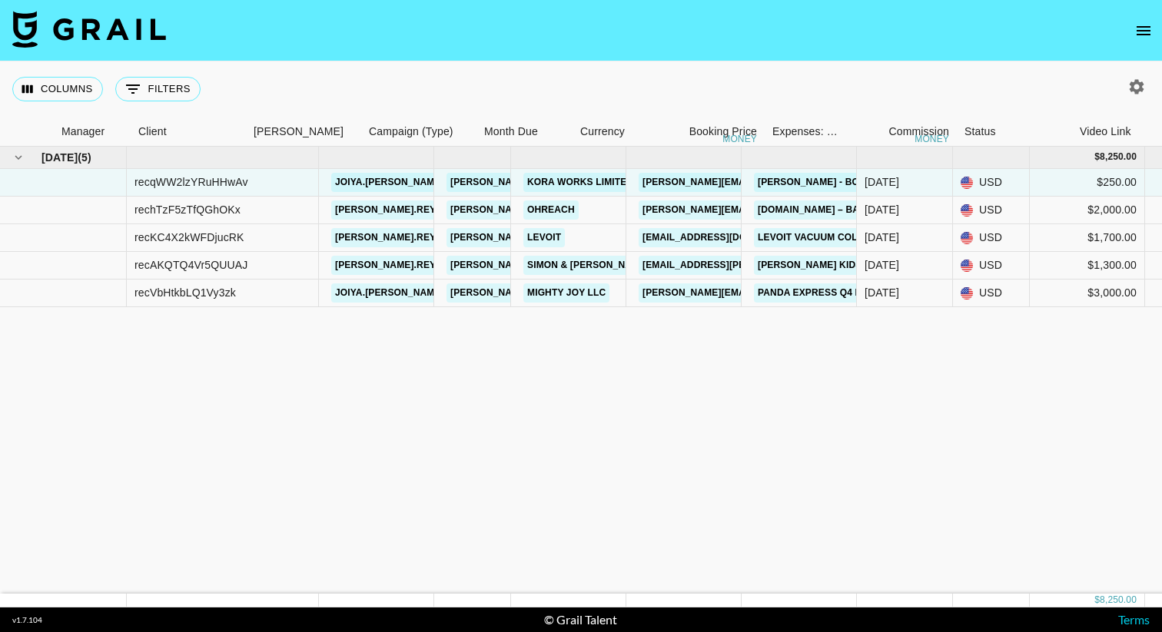 This screenshot has width=1162, height=632. I want to click on a: Panda Express Q4 LTO Campaign, so click(841, 293).